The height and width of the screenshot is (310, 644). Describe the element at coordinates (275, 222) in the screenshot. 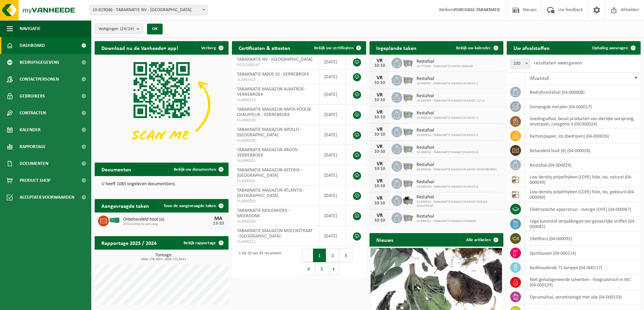

I see `span: VLA900204` at that location.